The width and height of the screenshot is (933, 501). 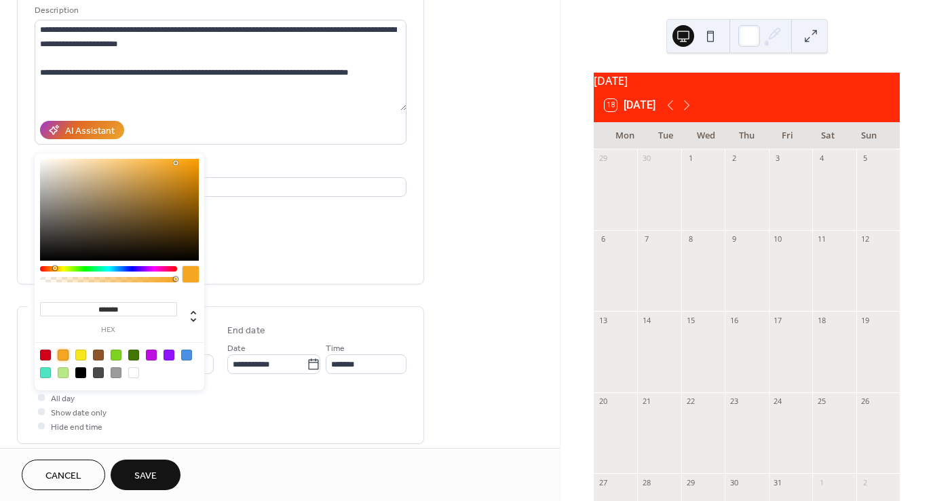 I want to click on div: #F8E71C, so click(x=81, y=355).